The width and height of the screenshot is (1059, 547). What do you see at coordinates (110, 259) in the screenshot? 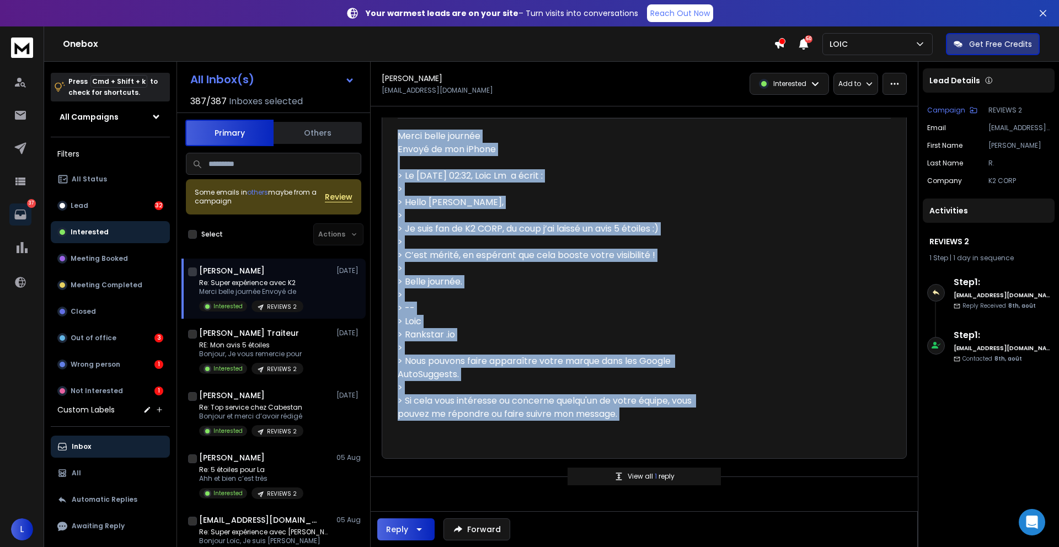
I see `button: Meeting Booked` at bounding box center [110, 259].